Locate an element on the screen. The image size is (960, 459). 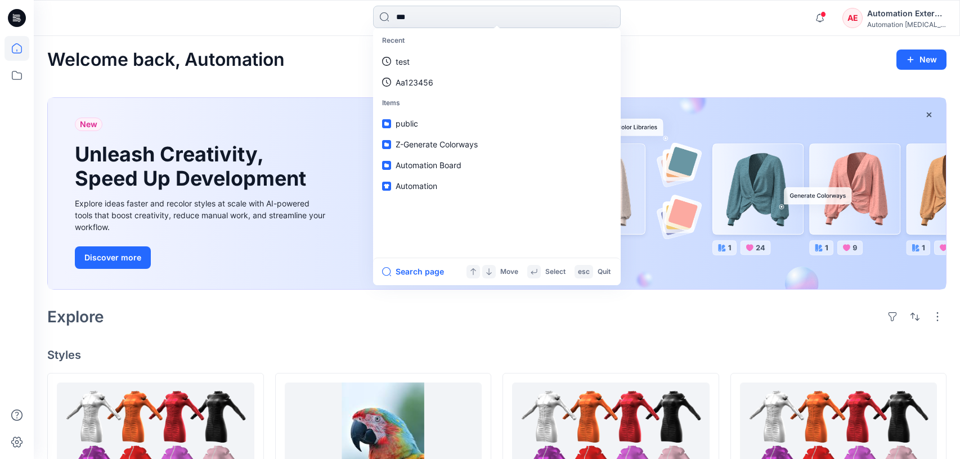
a: Search page is located at coordinates (413, 272).